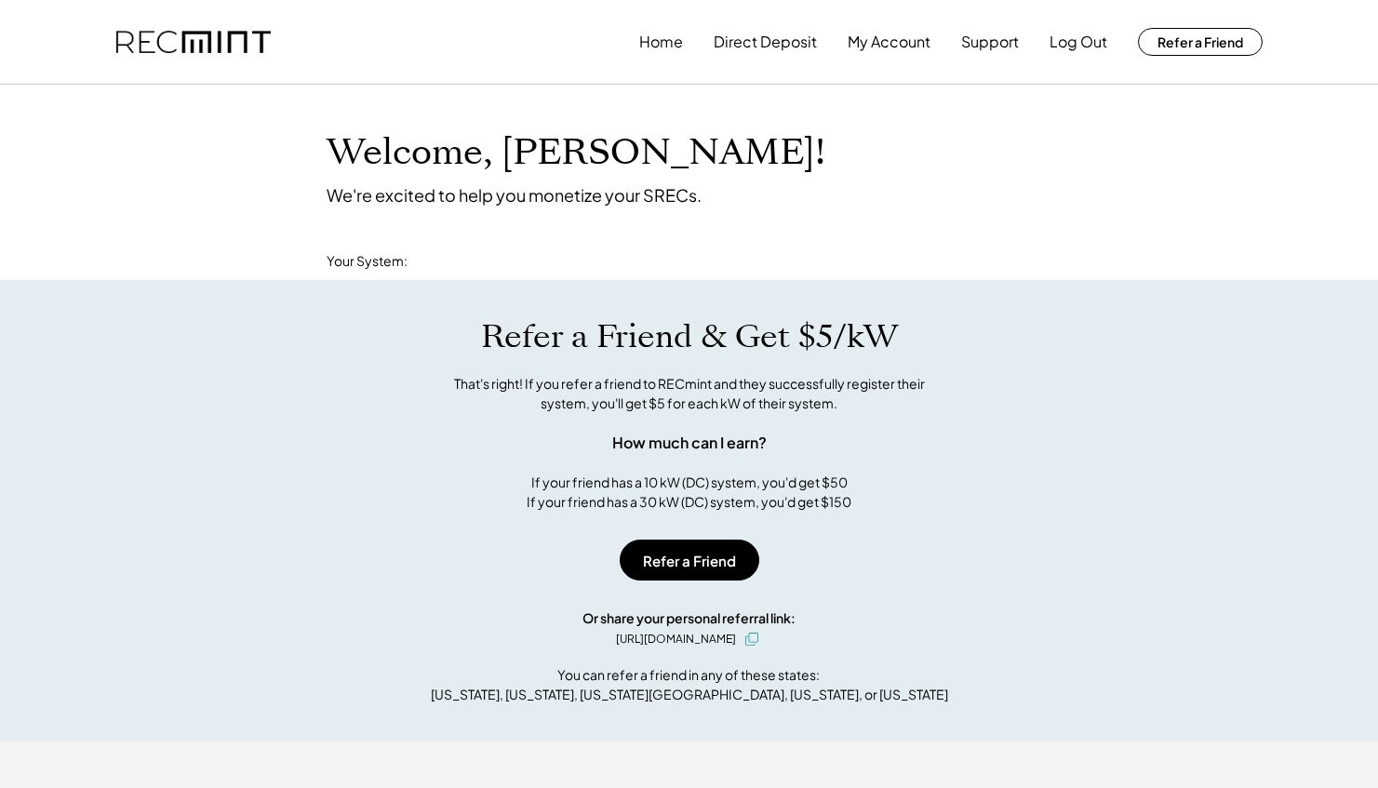 This screenshot has width=1378, height=788. Describe the element at coordinates (689, 394) in the screenshot. I see `div: That's right! If you refer a friend to RECmint and they successfully register their system, you'l...` at that location.